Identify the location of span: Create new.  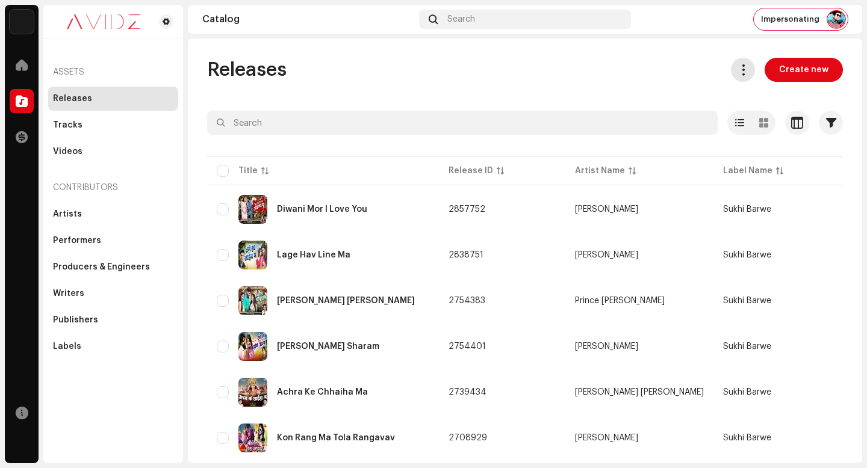
(804, 70).